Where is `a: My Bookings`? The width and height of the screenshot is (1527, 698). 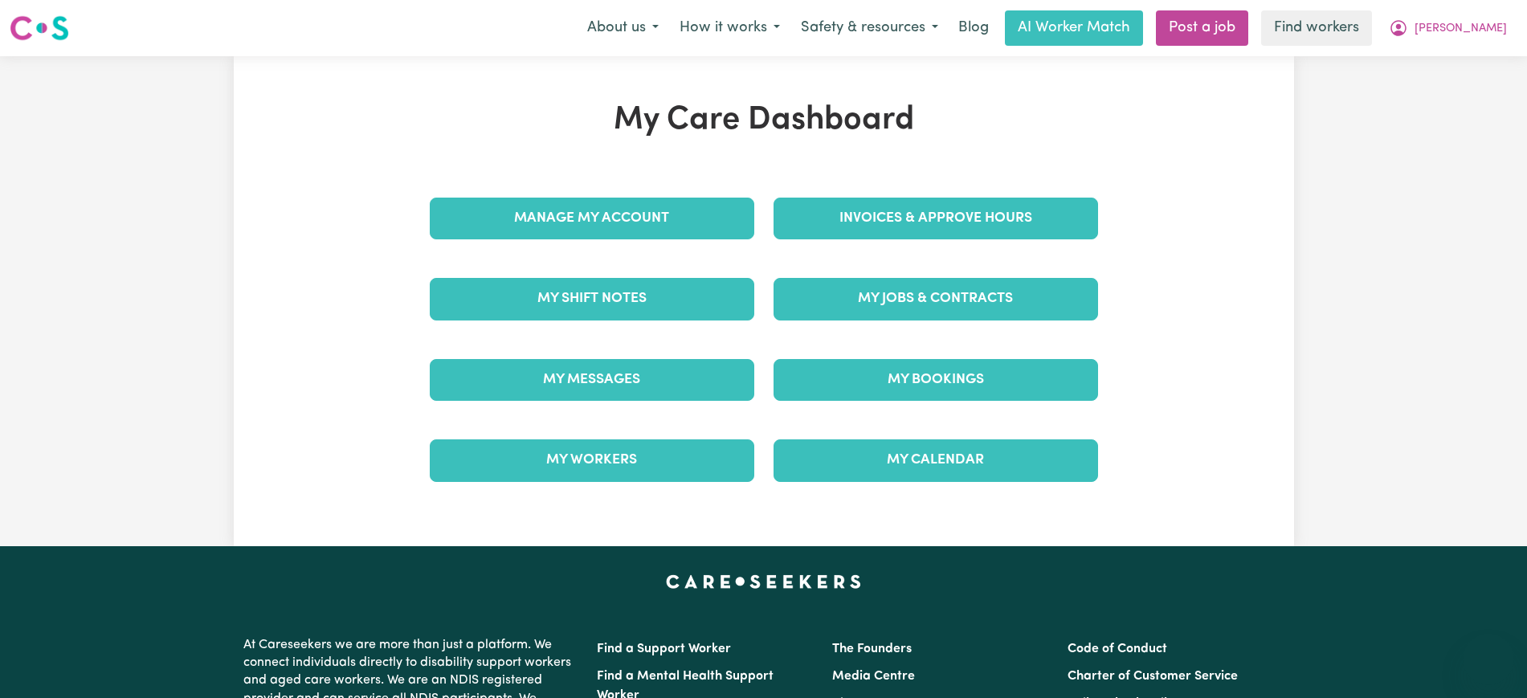 a: My Bookings is located at coordinates (936, 380).